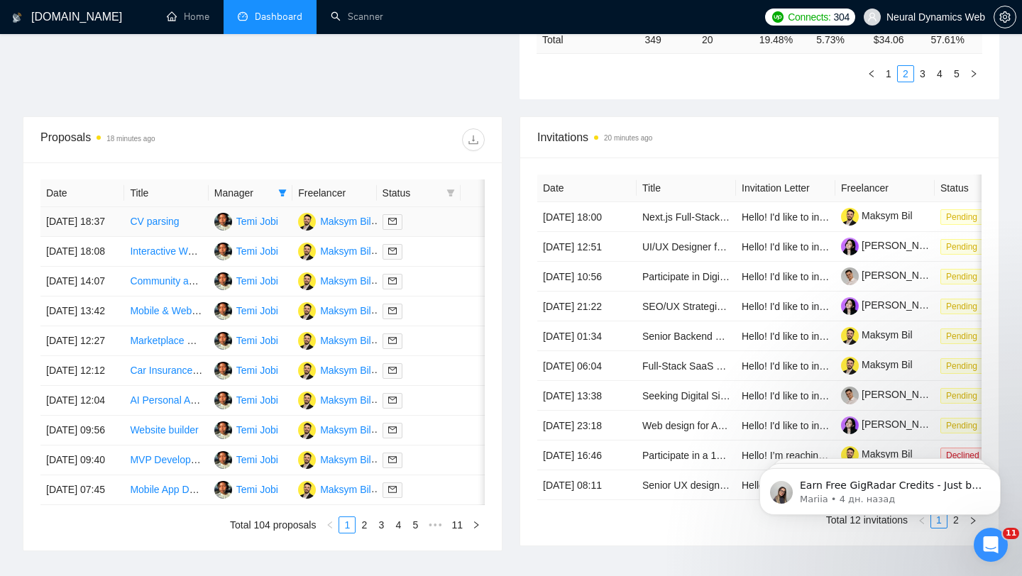  I want to click on a: 3, so click(381, 525).